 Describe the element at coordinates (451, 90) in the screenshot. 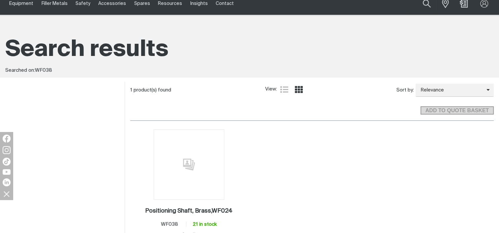

I see `span: Relevance` at that location.